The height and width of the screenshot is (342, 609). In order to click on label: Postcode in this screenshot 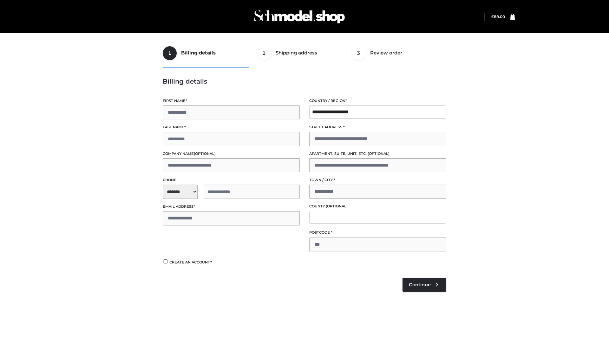, I will do `click(378, 233)`.